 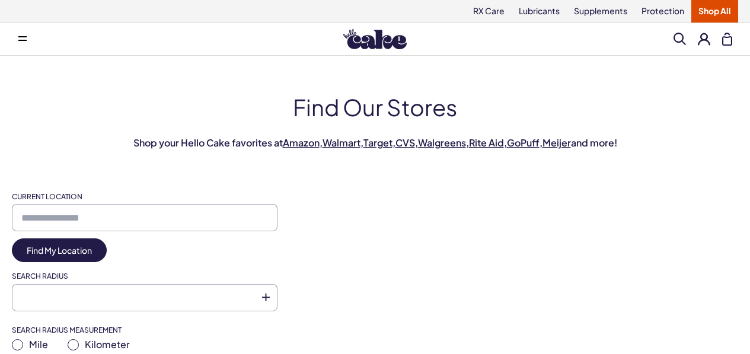 I want to click on p: Shop your Hello Cake favorites at , , , , , , , and more!, so click(x=375, y=143).